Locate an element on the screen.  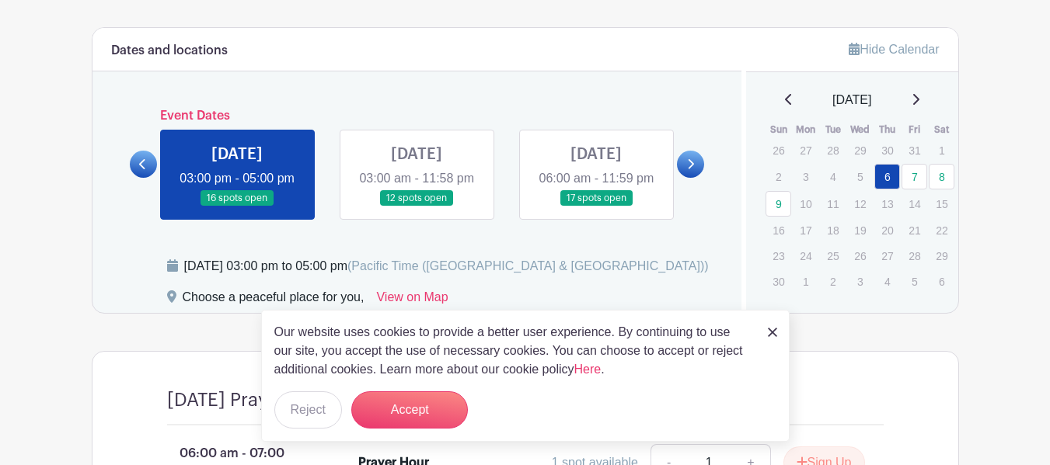
th: Tue is located at coordinates (832, 130).